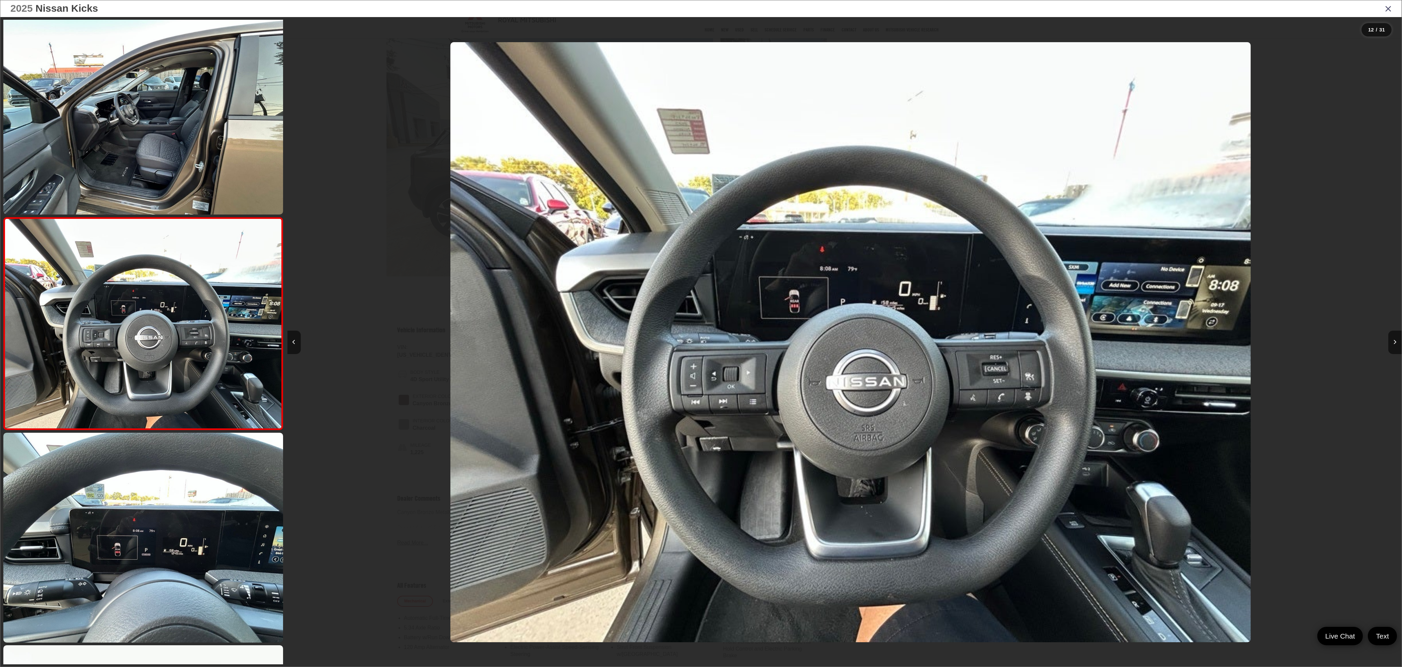 The height and width of the screenshot is (667, 1402). What do you see at coordinates (1383, 636) in the screenshot?
I see `a: Text` at bounding box center [1383, 636].